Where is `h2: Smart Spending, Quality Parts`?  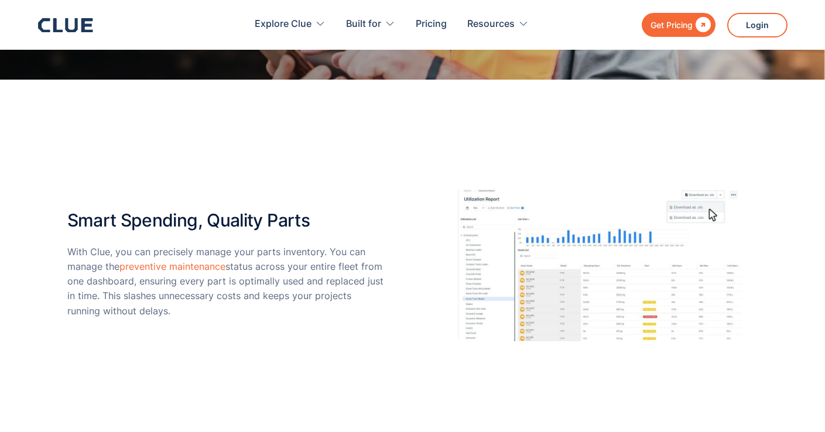
h2: Smart Spending, Quality Parts is located at coordinates (225, 214).